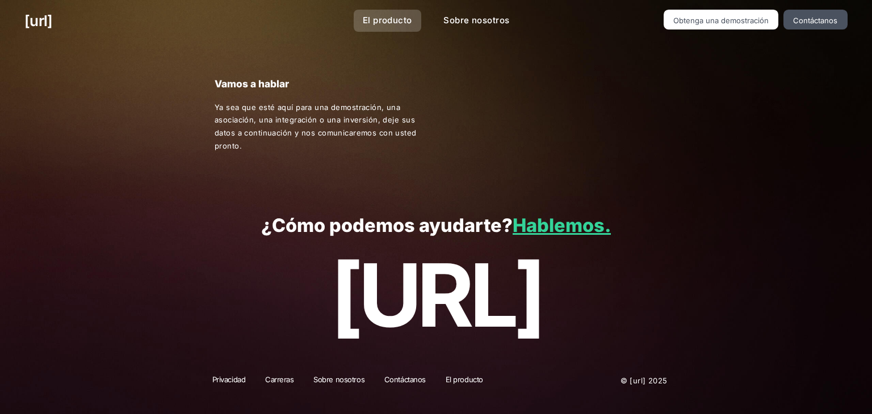  What do you see at coordinates (721, 19) in the screenshot?
I see `a: Obtenga una demostración` at bounding box center [721, 19].